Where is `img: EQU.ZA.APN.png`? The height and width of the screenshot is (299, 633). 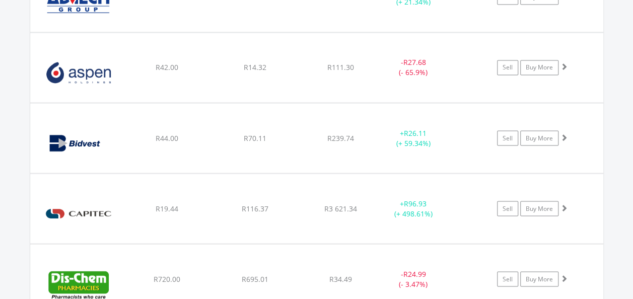 img: EQU.ZA.APN.png is located at coordinates (79, 72).